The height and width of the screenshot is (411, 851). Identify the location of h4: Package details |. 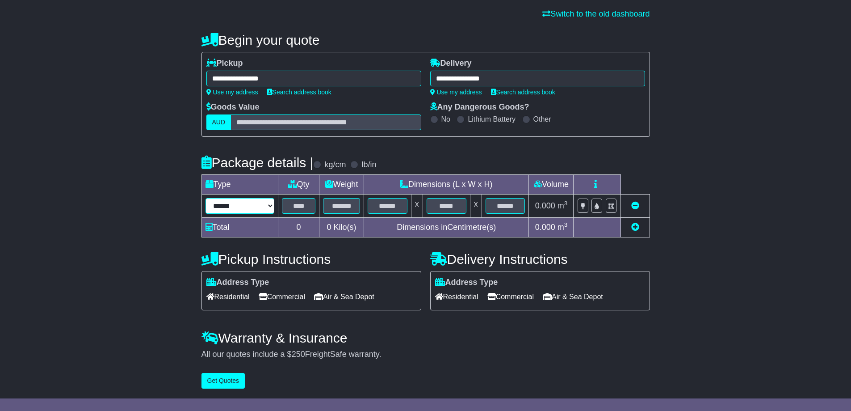
(257, 162).